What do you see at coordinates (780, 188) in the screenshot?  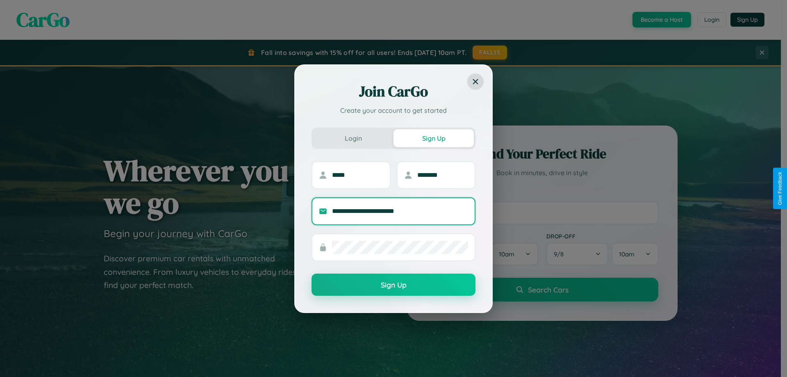 I see `div: Give Feedback` at bounding box center [780, 188].